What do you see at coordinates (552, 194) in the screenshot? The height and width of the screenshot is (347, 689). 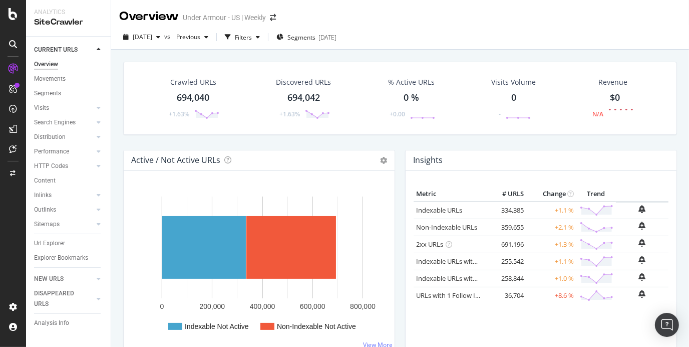 I see `th: Change` at bounding box center [552, 194].